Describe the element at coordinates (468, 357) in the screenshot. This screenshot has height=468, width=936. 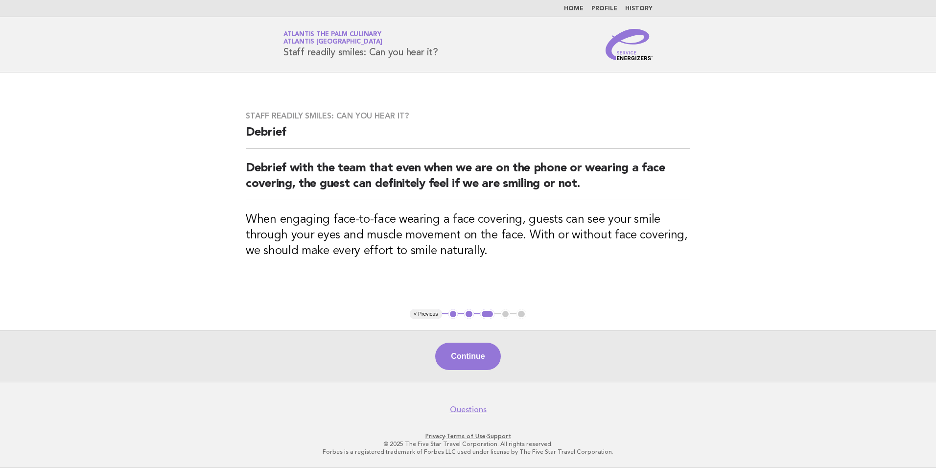
I see `button: Continue` at that location.